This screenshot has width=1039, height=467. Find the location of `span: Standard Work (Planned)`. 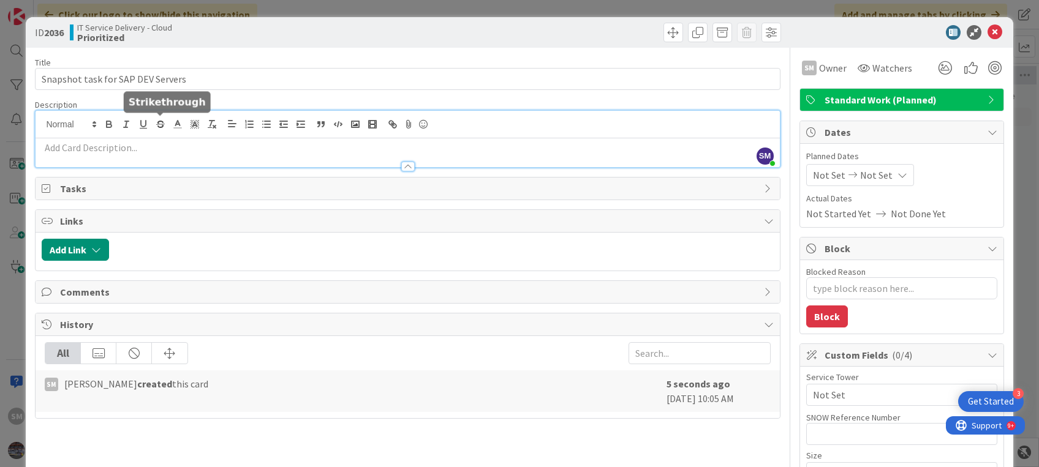

span: Standard Work (Planned) is located at coordinates (903, 100).